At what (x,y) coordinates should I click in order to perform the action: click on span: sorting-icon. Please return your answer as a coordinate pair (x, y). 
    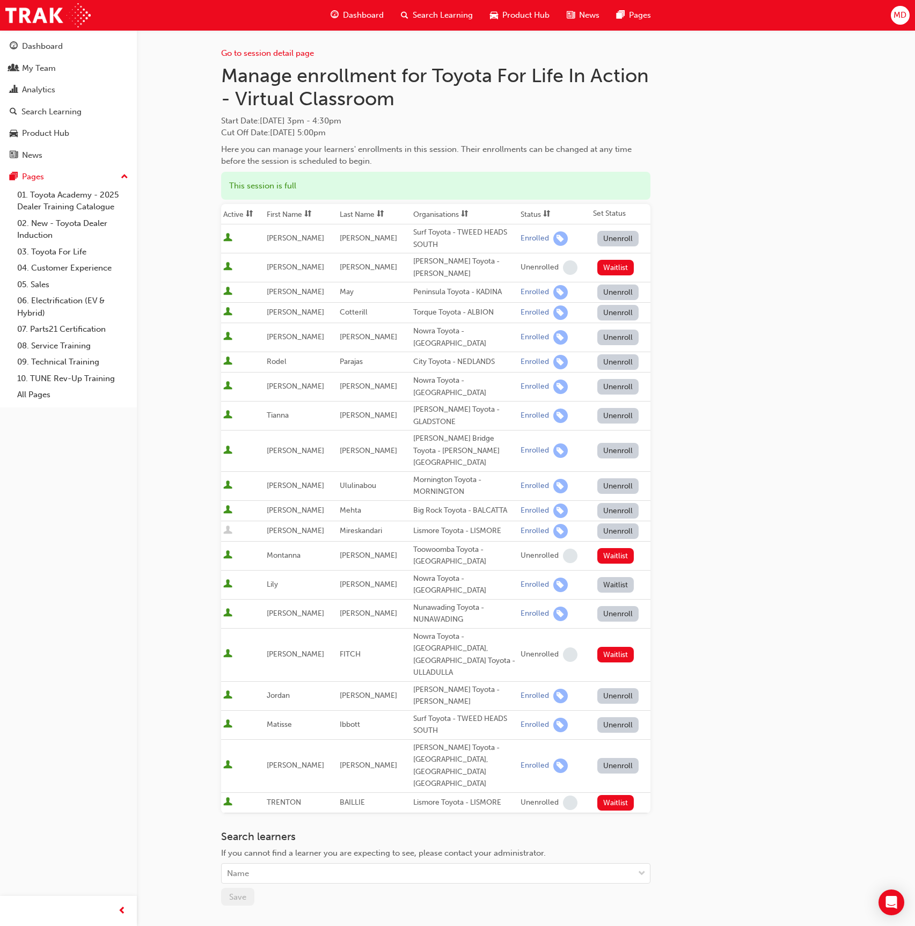
    Looking at the image, I should click on (547, 214).